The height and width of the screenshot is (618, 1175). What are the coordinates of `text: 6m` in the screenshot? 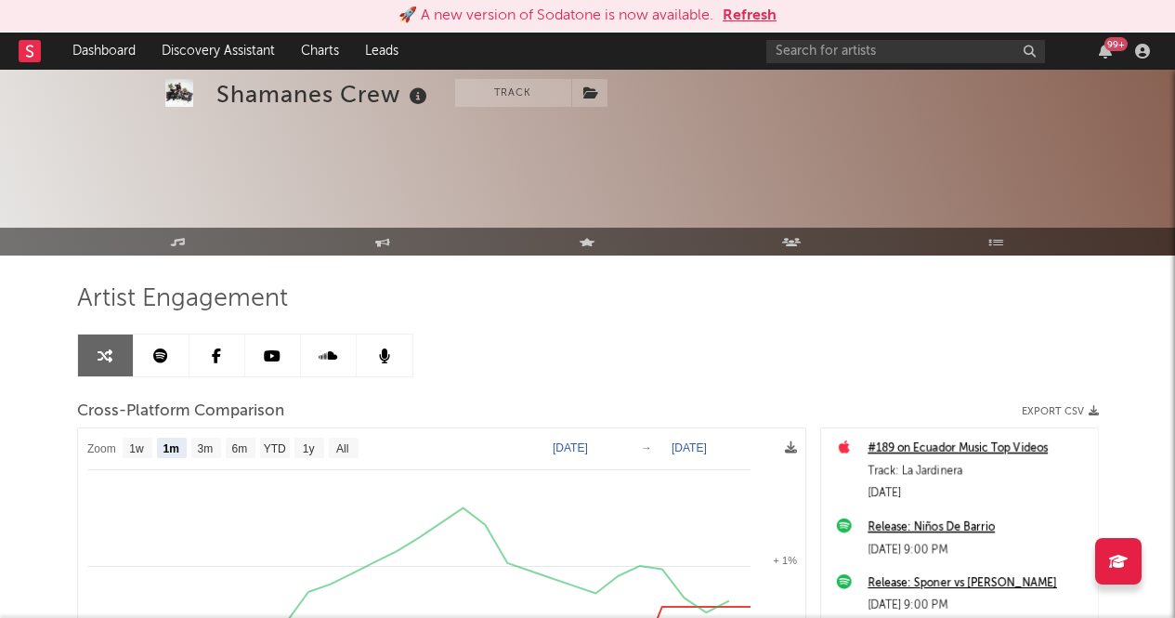 It's located at (239, 449).